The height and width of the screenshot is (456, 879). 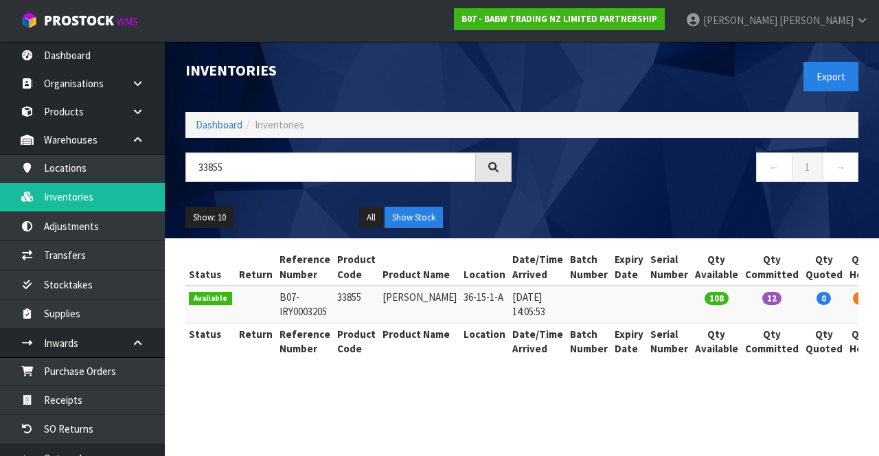 What do you see at coordinates (772, 298) in the screenshot?
I see `span: 12` at bounding box center [772, 298].